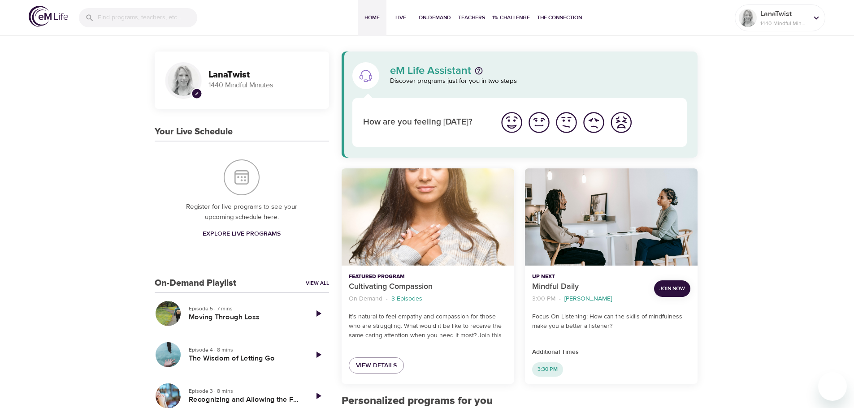 The height and width of the screenshot is (408, 854). Describe the element at coordinates (263, 75) in the screenshot. I see `h3: LanaTwist` at that location.